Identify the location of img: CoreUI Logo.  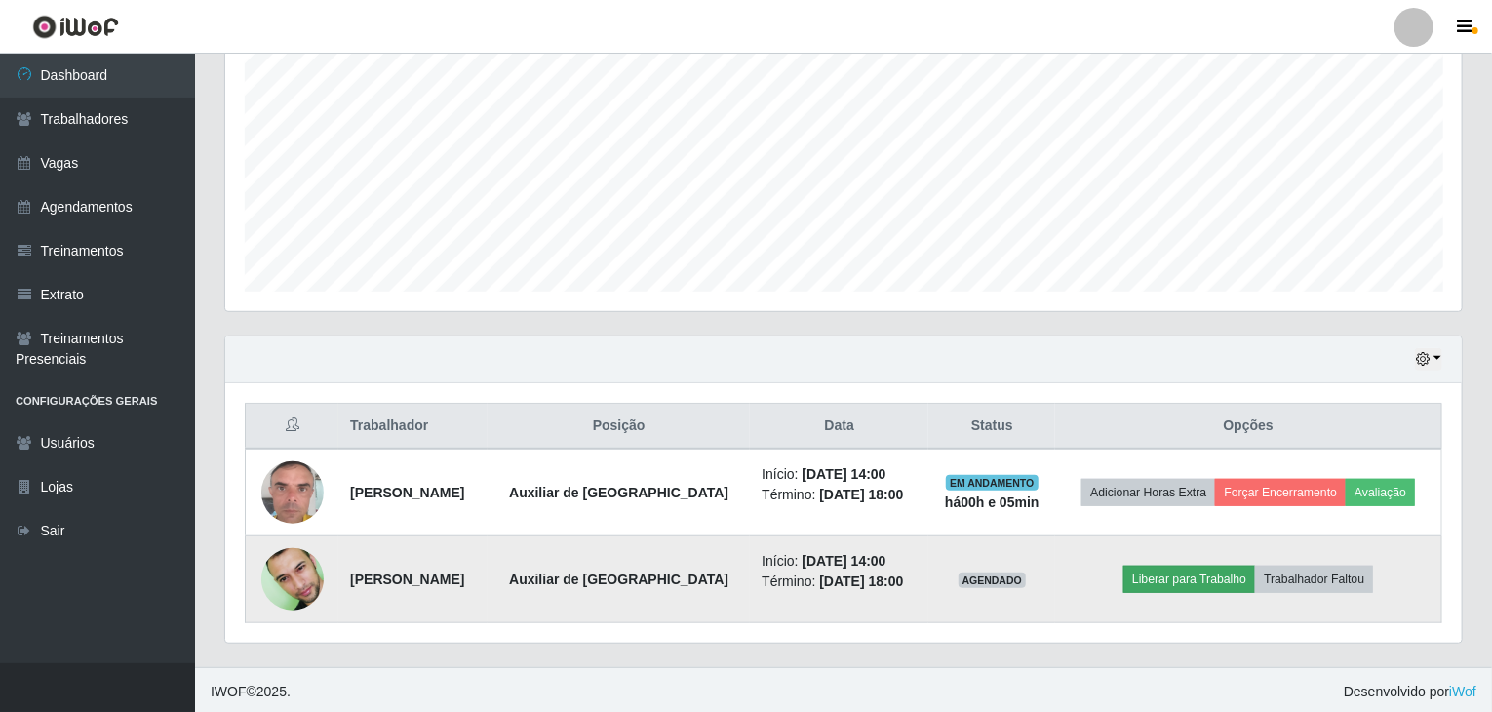
(75, 26).